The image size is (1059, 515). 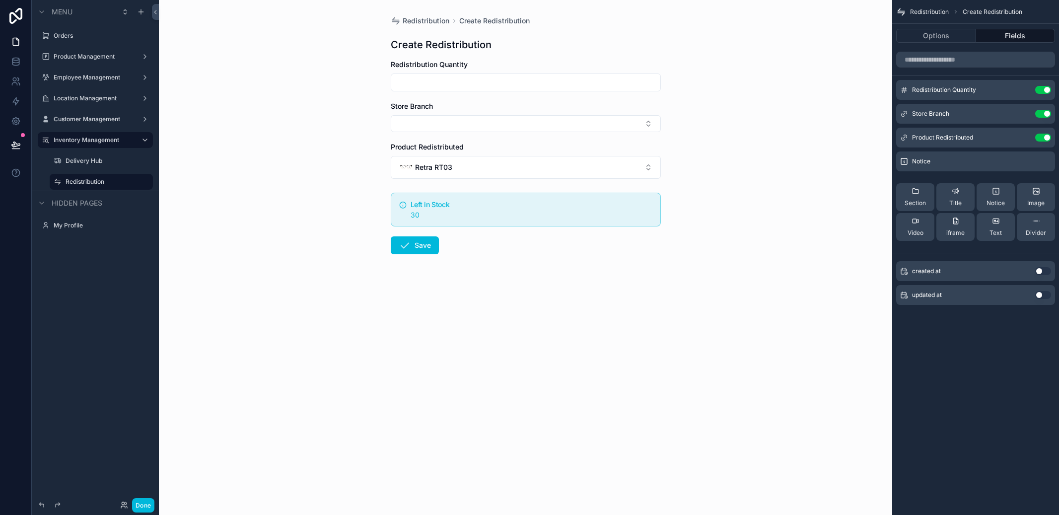 What do you see at coordinates (1035, 233) in the screenshot?
I see `span: Divider` at bounding box center [1035, 233].